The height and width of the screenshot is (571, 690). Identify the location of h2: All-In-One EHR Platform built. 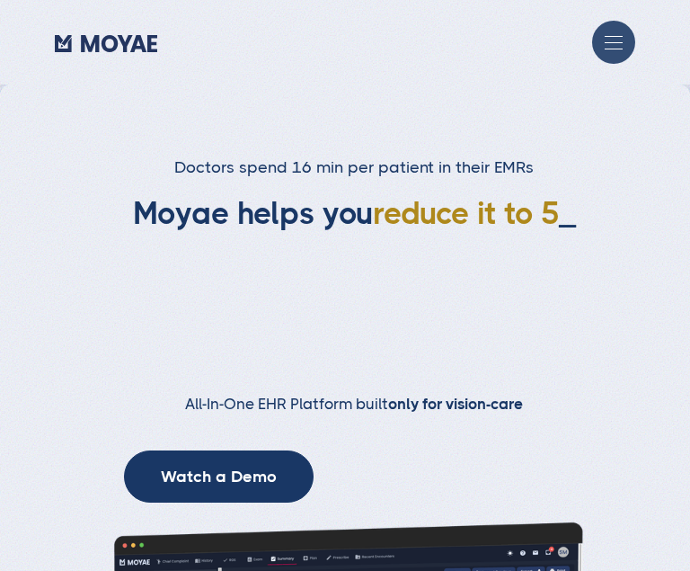
(354, 405).